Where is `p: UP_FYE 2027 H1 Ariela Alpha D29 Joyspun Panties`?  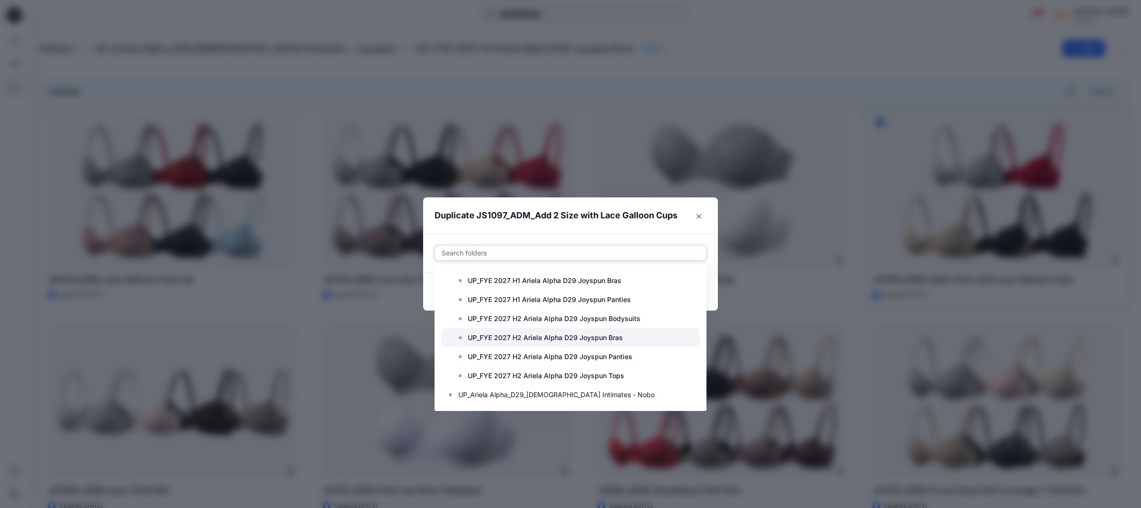
p: UP_FYE 2027 H1 Ariela Alpha D29 Joyspun Panties is located at coordinates (549, 299).